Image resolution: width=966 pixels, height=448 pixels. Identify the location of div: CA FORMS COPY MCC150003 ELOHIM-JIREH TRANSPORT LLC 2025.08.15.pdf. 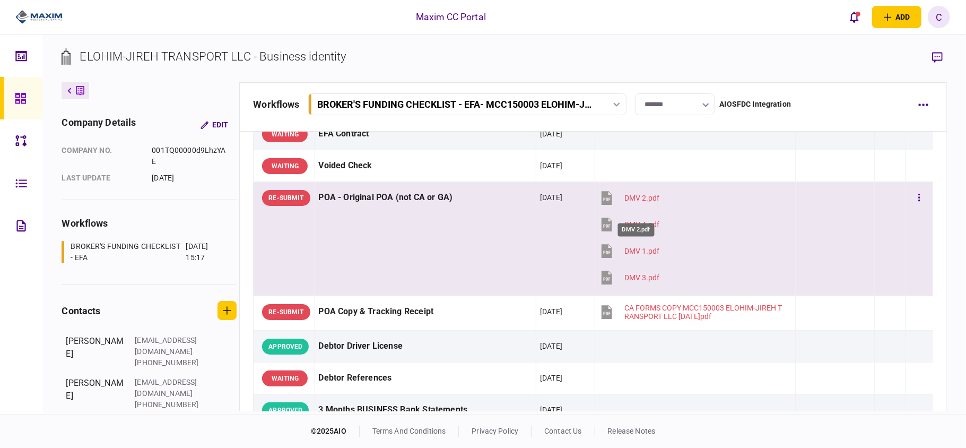
(705, 312).